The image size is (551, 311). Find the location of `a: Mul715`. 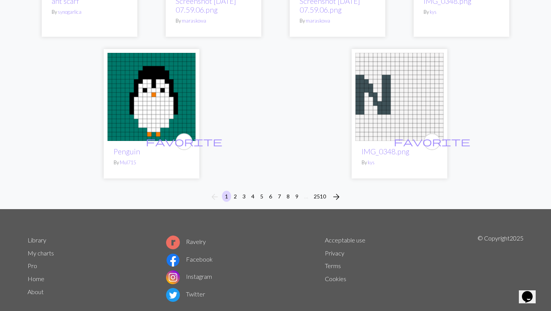

a: Mul715 is located at coordinates (128, 162).